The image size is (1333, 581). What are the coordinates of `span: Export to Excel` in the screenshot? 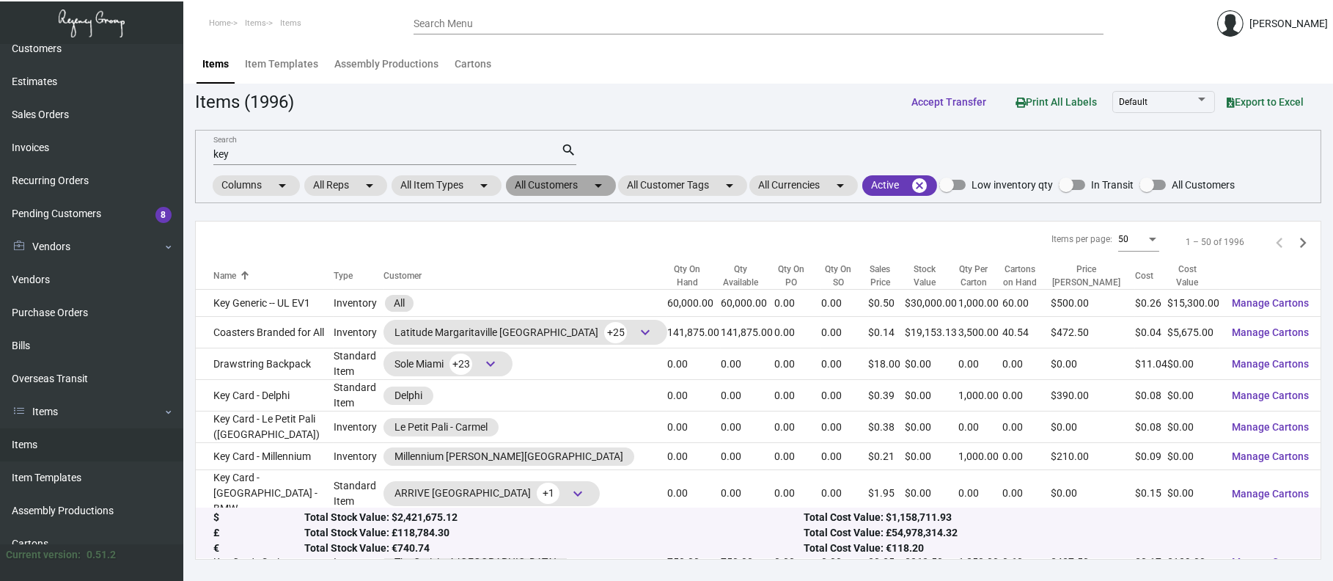 It's located at (1265, 102).